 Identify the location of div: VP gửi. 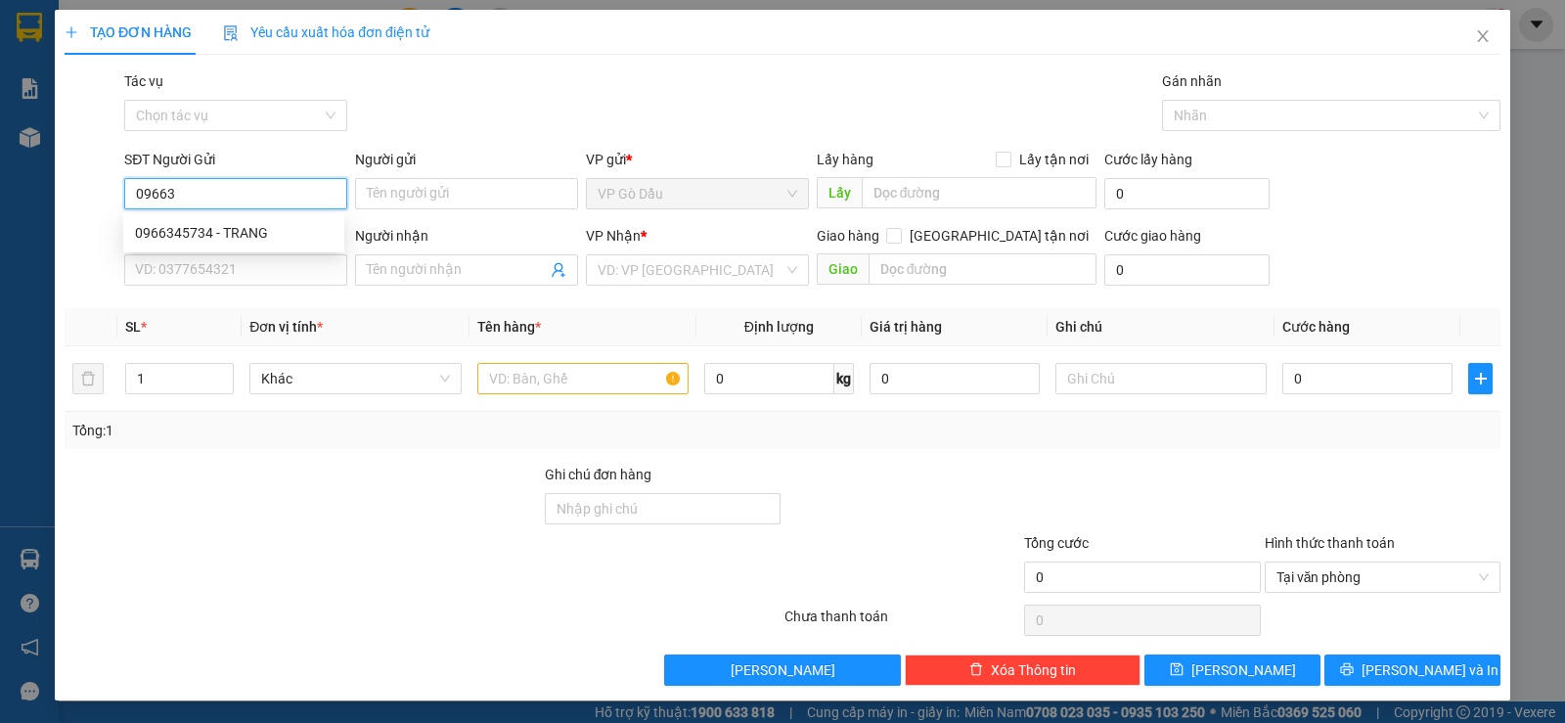
(698, 159).